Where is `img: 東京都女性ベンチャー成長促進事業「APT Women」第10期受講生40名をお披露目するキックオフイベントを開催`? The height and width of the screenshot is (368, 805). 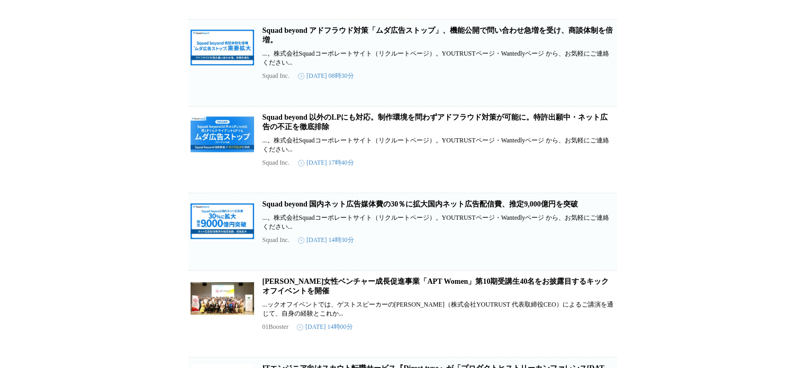
img: 東京都女性ベンチャー成長促進事業「APT Women」第10期受講生40名をお披露目するキックオフイベントを開催 is located at coordinates (222, 298).